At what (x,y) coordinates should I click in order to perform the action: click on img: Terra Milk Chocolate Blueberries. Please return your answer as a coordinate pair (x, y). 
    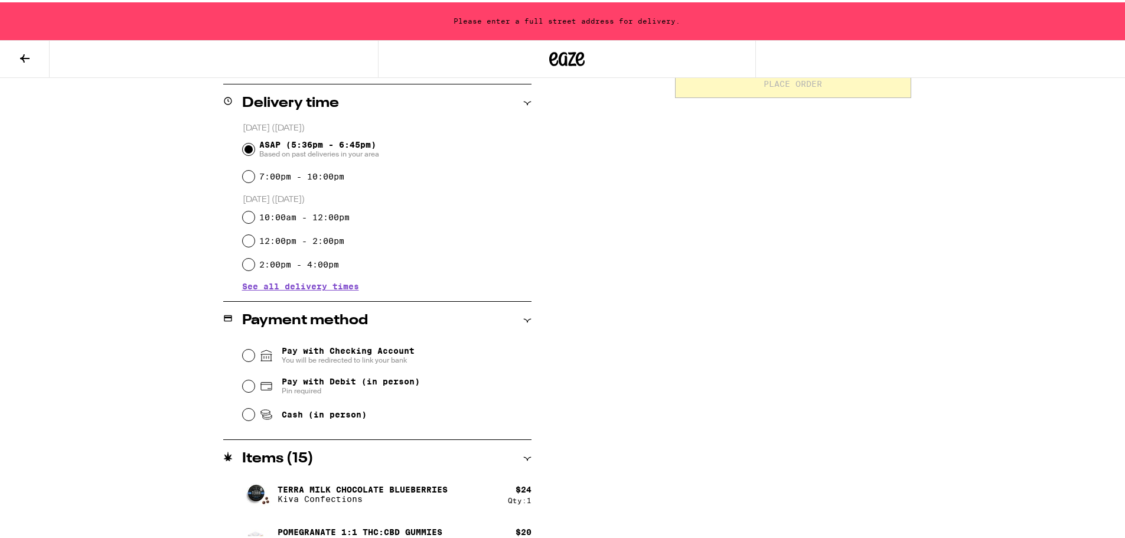
    Looking at the image, I should click on (259, 492).